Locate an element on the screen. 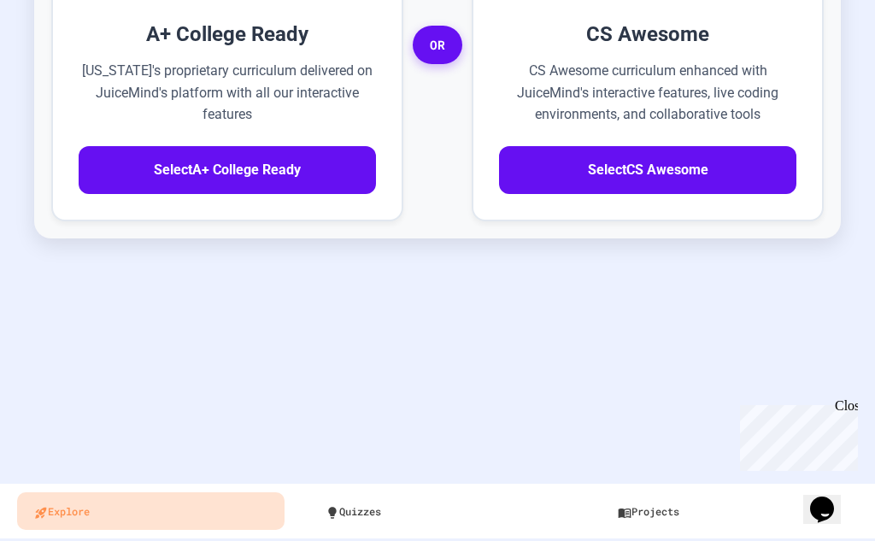 The height and width of the screenshot is (541, 875). button: SelectA+ College Ready is located at coordinates (227, 170).